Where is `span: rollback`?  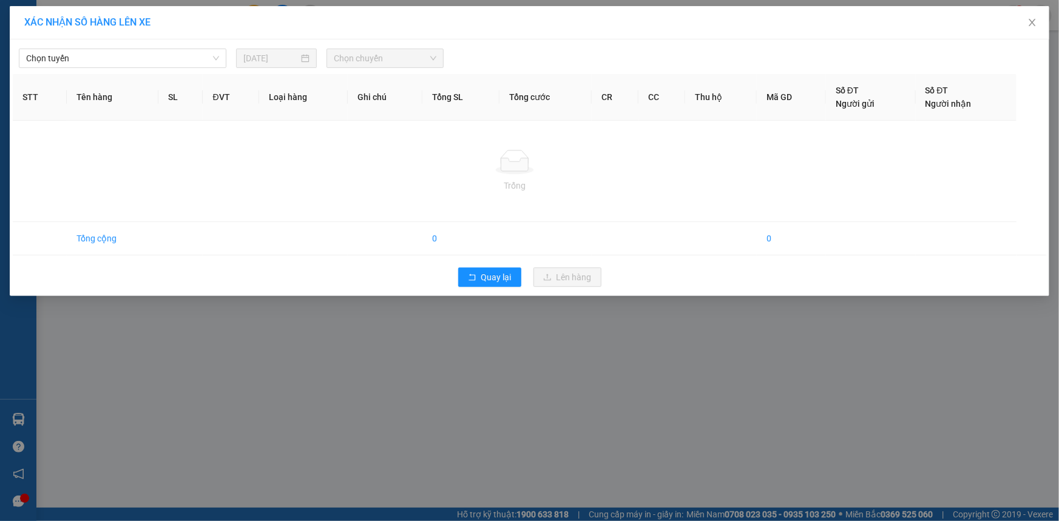
span: rollback is located at coordinates (472, 278).